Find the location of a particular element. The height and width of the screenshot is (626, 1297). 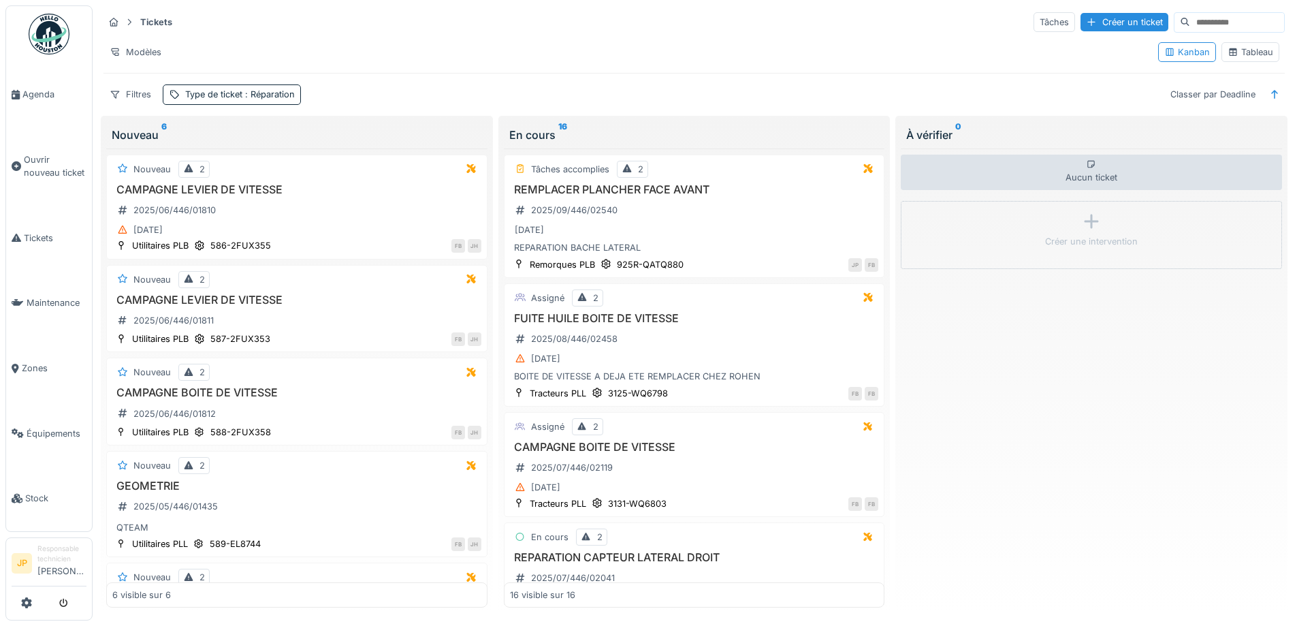

div: 3131-WQ6803 is located at coordinates (637, 503).